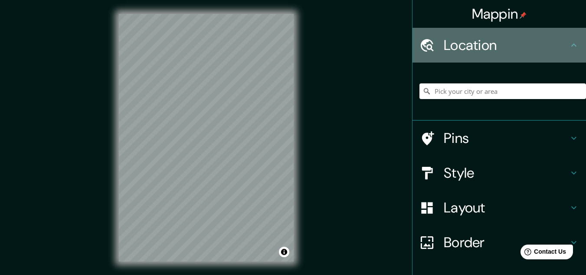 This screenshot has width=586, height=275. Describe the element at coordinates (506, 138) in the screenshot. I see `h4: Pins` at that location.